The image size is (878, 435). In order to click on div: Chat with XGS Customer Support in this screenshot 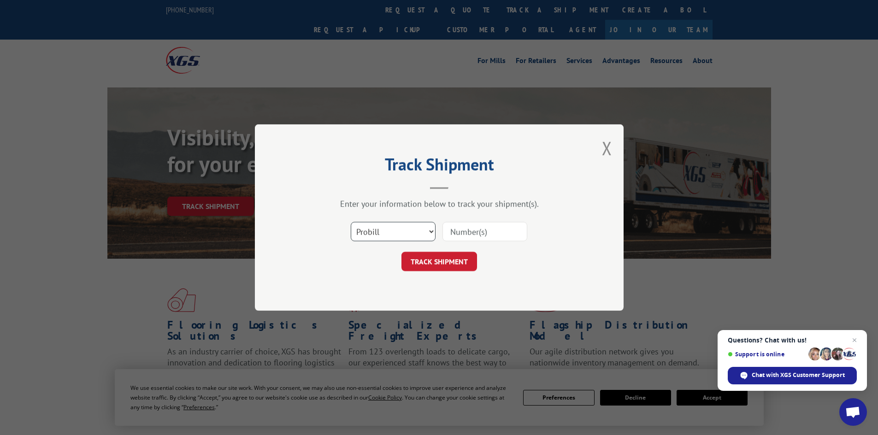, I will do `click(792, 376)`.